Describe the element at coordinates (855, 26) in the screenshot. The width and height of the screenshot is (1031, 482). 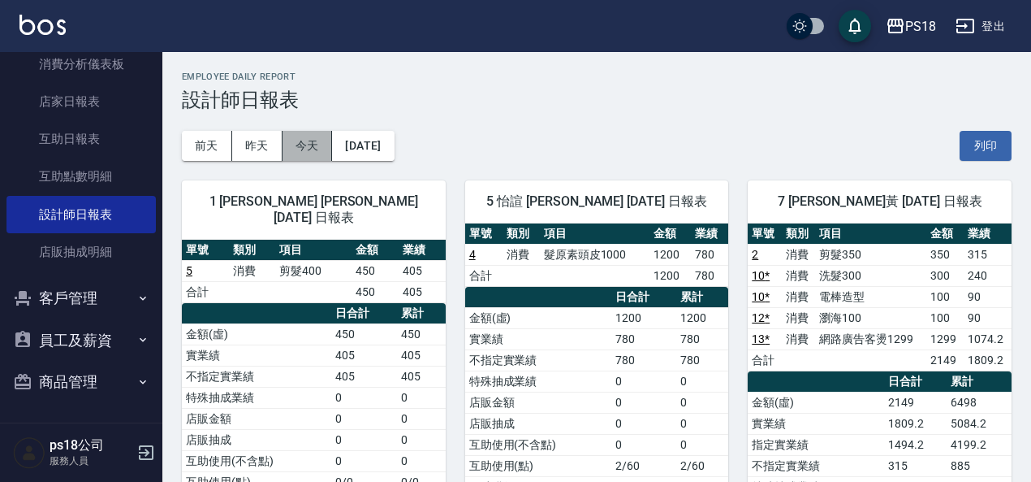
I see `button: save` at that location.